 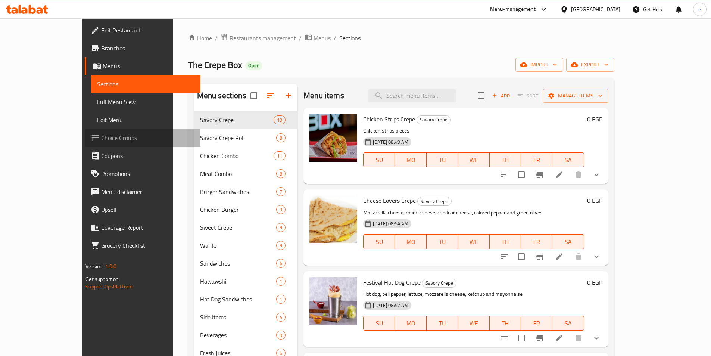 What do you see at coordinates (238, 210) in the screenshot?
I see `div: Chicken Burger` at bounding box center [238, 210].